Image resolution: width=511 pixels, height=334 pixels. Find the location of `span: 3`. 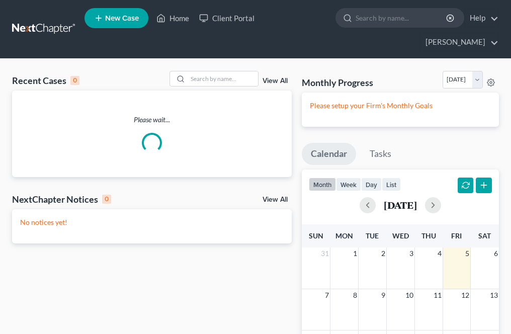

span: 3 is located at coordinates (411, 254).